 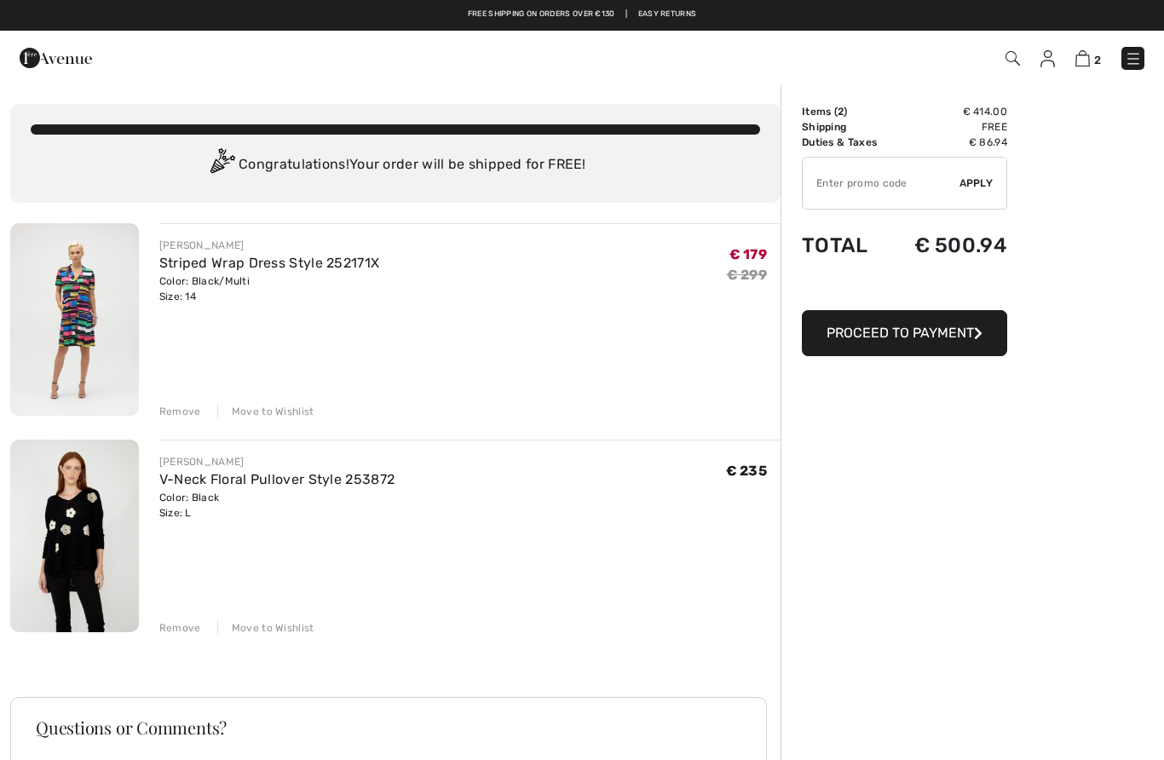 I want to click on span: Proceed to Payment, so click(x=900, y=332).